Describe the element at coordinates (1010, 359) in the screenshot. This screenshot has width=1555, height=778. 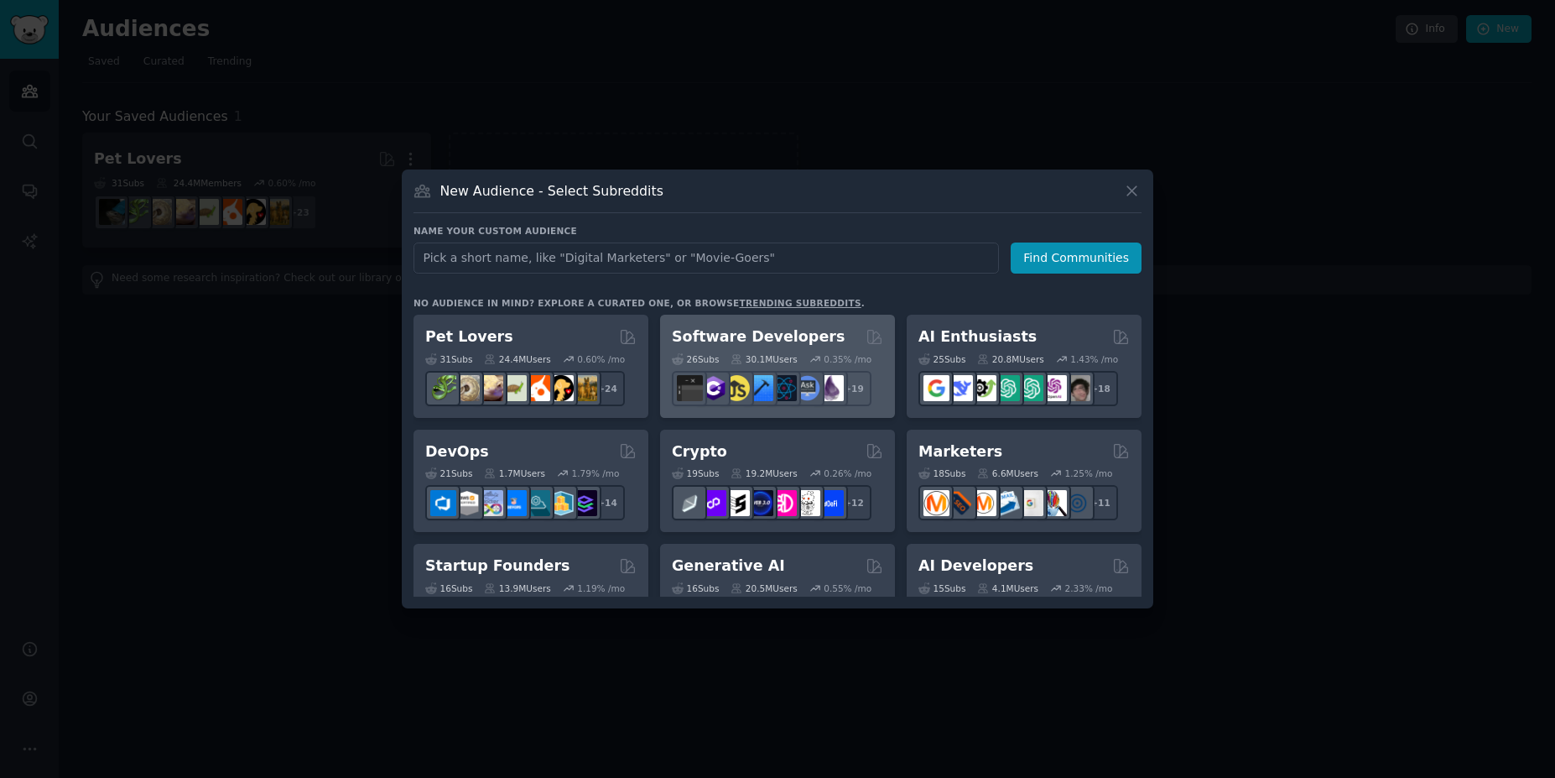
I see `div: 20.8M Users` at that location.